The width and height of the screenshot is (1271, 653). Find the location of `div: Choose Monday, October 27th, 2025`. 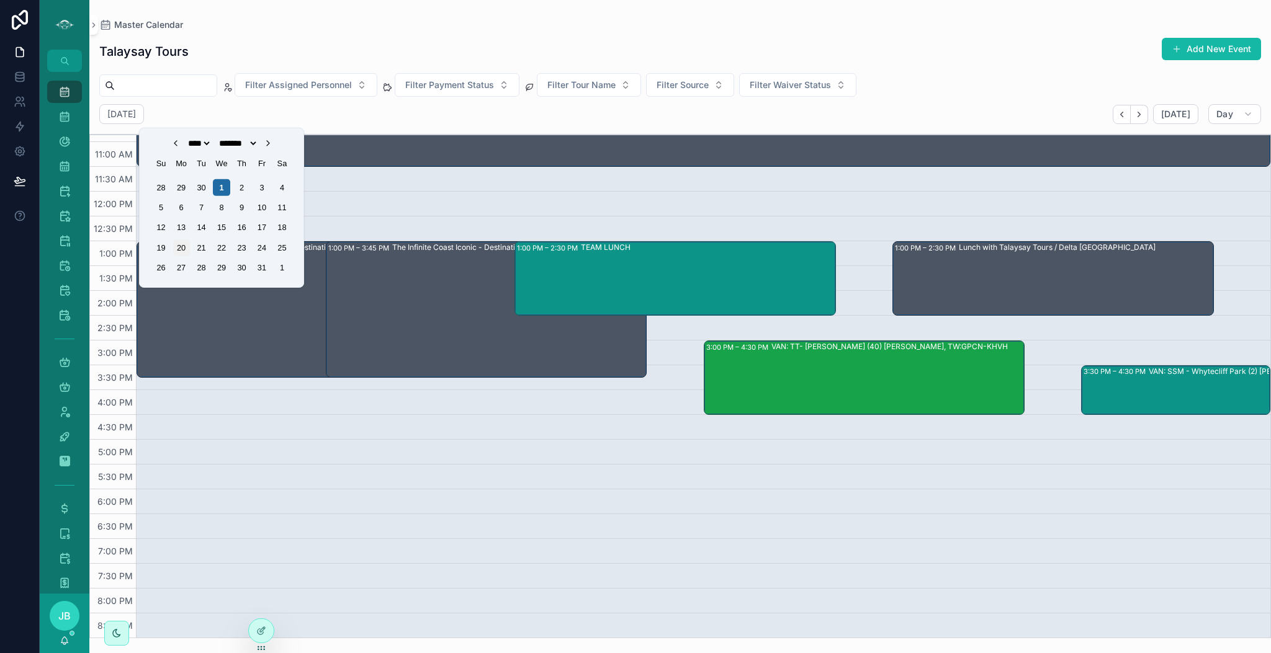

div: Choose Monday, October 27th, 2025 is located at coordinates (181, 267).